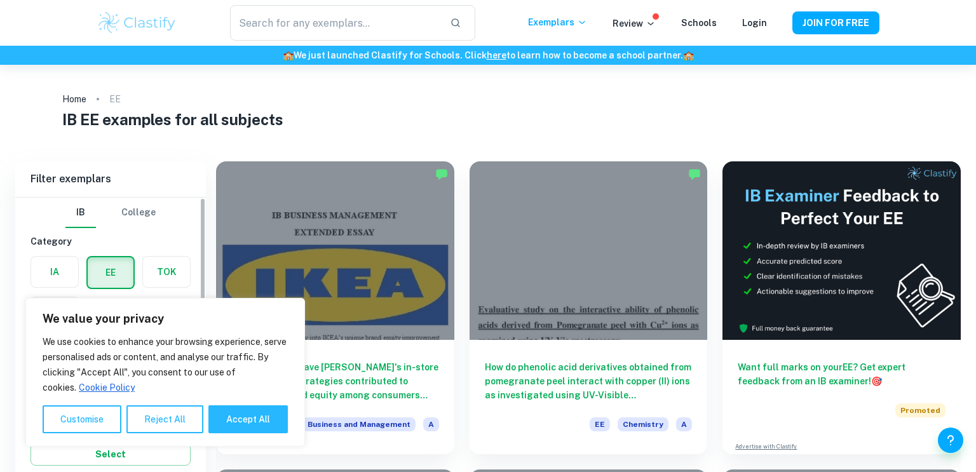  I want to click on a: here, so click(496, 55).